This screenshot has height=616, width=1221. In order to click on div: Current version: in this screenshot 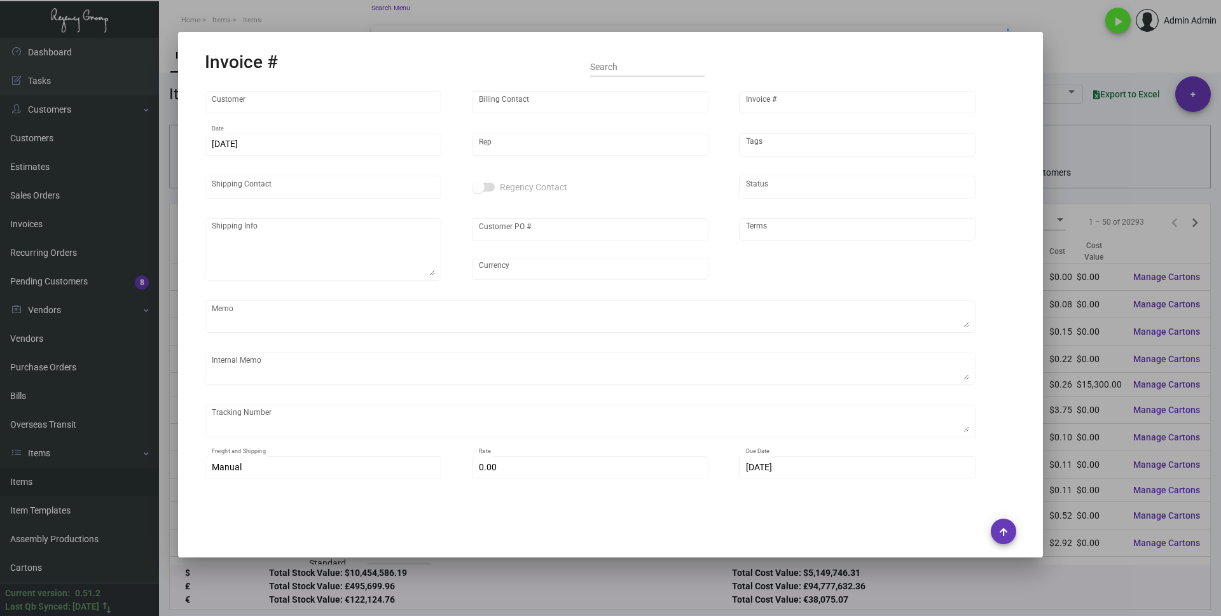, I will do `click(38, 593)`.